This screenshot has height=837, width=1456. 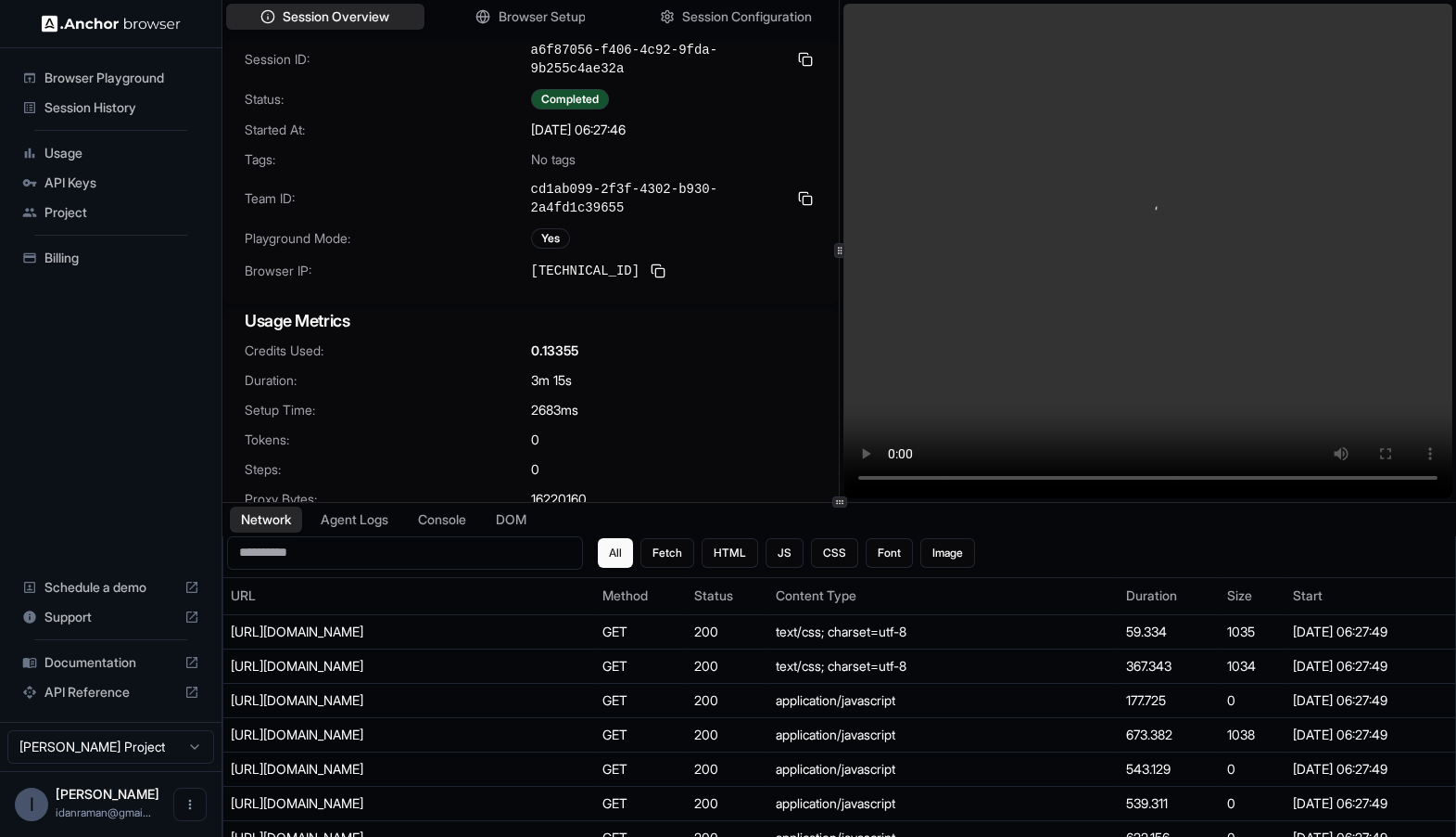 I want to click on div: Project, so click(x=110, y=212).